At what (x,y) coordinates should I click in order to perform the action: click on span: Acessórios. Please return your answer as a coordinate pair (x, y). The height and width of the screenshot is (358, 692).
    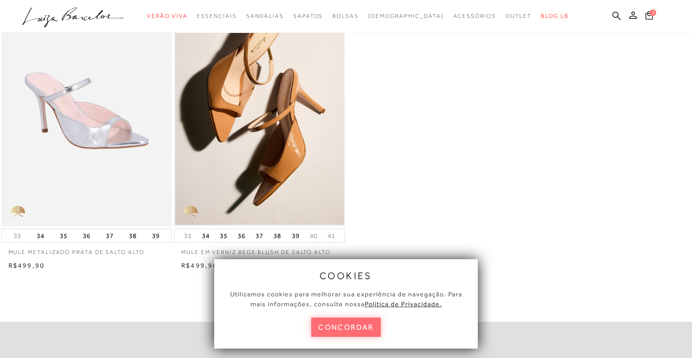
    Looking at the image, I should click on (474, 16).